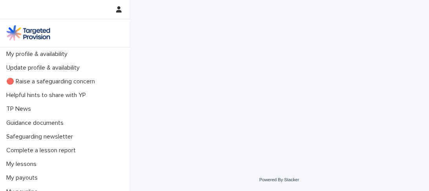  I want to click on img: M5nRWzHhSzIhMunXDL62, so click(28, 33).